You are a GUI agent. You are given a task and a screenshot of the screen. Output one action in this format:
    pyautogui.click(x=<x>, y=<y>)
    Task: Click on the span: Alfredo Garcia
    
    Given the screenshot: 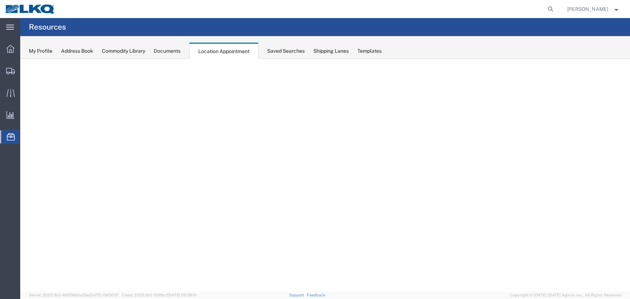 What is the action you would take?
    pyautogui.click(x=587, y=9)
    